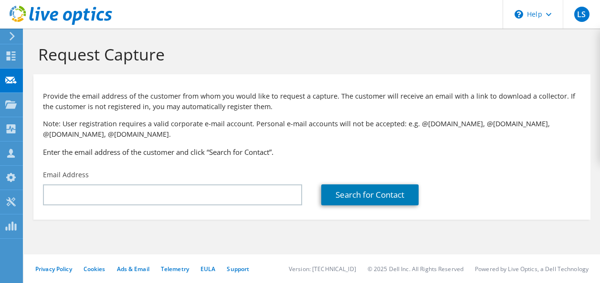  Describe the element at coordinates (531, 269) in the screenshot. I see `li: Powered by Live Optics, a Dell Technology` at that location.